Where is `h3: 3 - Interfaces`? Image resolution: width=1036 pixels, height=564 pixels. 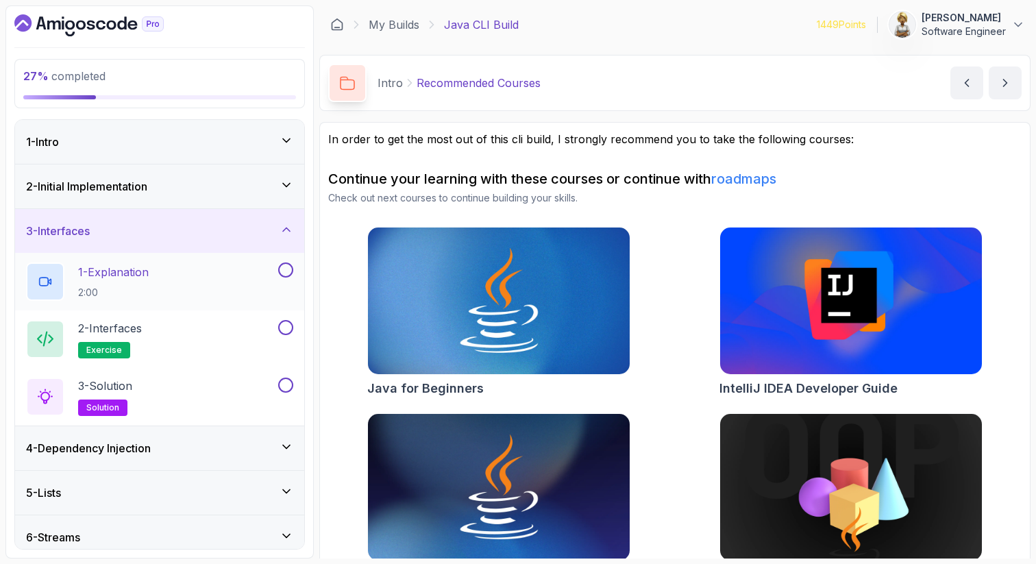
h3: 3 - Interfaces is located at coordinates (58, 231).